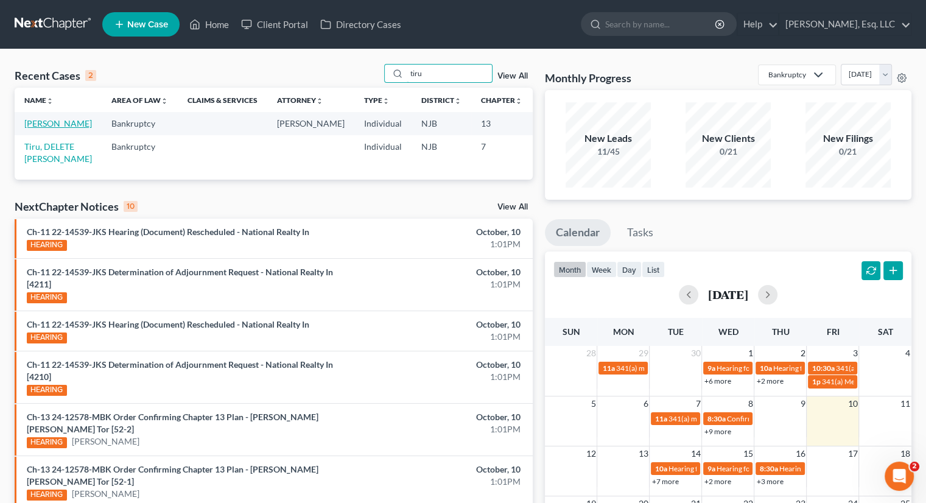 The height and width of the screenshot is (503, 926). Describe the element at coordinates (591, 454) in the screenshot. I see `span: 12` at that location.